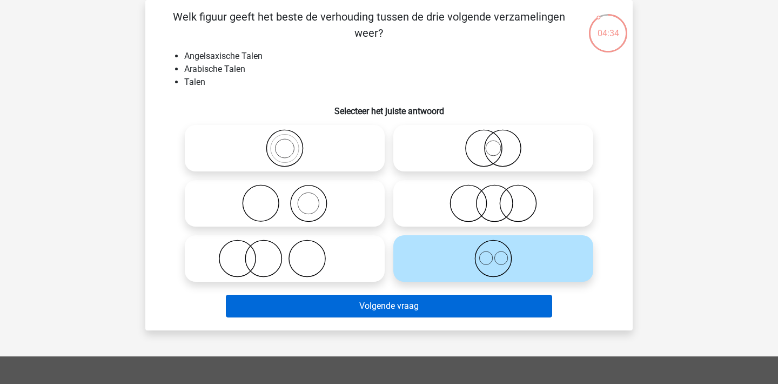  Describe the element at coordinates (400, 69) in the screenshot. I see `li: Arabische Talen` at that location.